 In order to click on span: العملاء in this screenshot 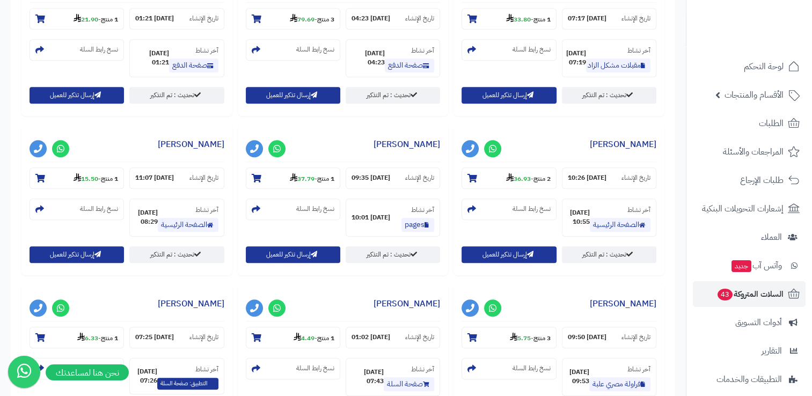, I will do `click(772, 237)`.